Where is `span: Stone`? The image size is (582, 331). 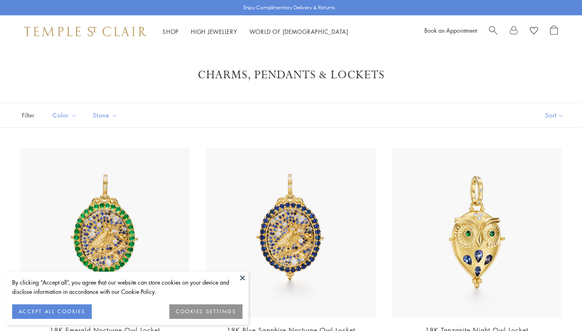
span: Stone is located at coordinates (106, 115).